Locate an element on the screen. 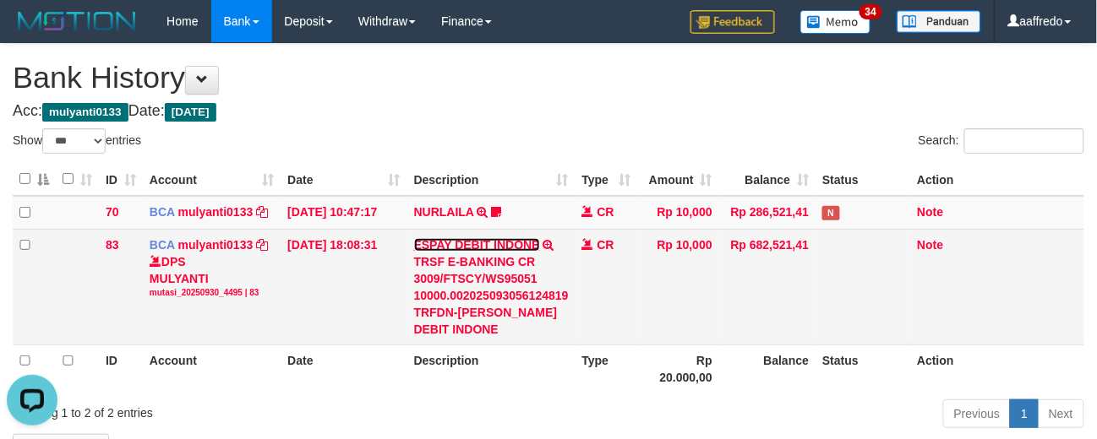  th: Type is located at coordinates (607, 368).